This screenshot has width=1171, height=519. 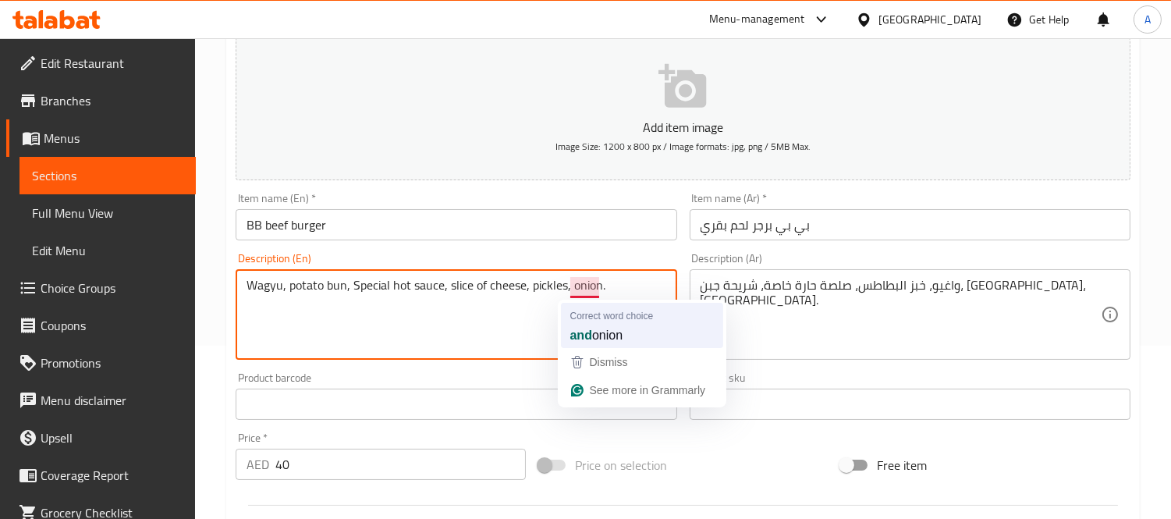 What do you see at coordinates (455, 225) in the screenshot?
I see `input: Enter name En` at bounding box center [455, 225].